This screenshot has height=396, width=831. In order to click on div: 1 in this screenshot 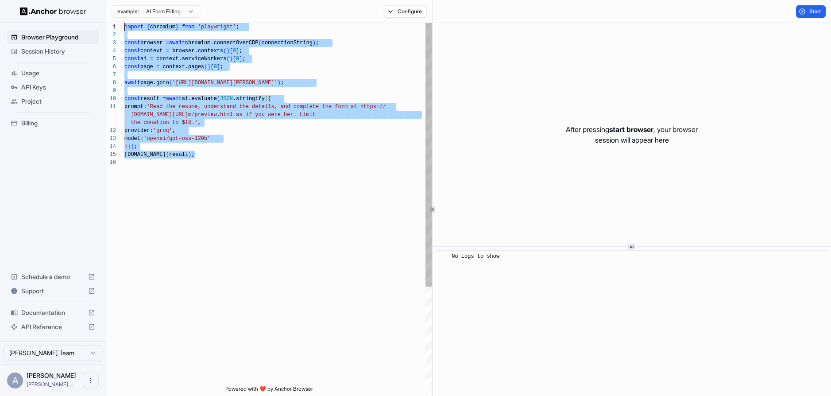, I will do `click(111, 27)`.